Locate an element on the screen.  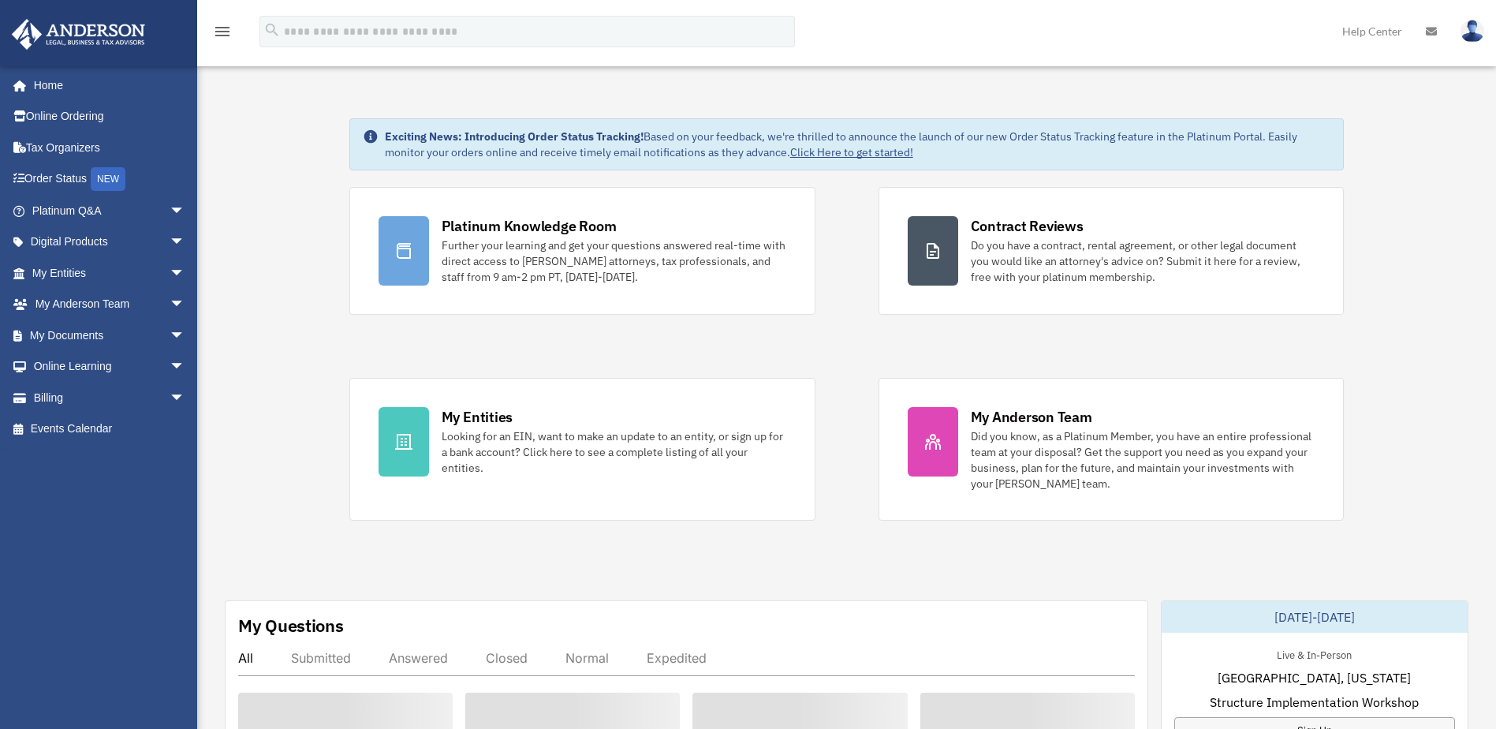
div: Further your learning and get your questions answered real-time with direct access to [PERSON_NAM... is located at coordinates (614, 261).